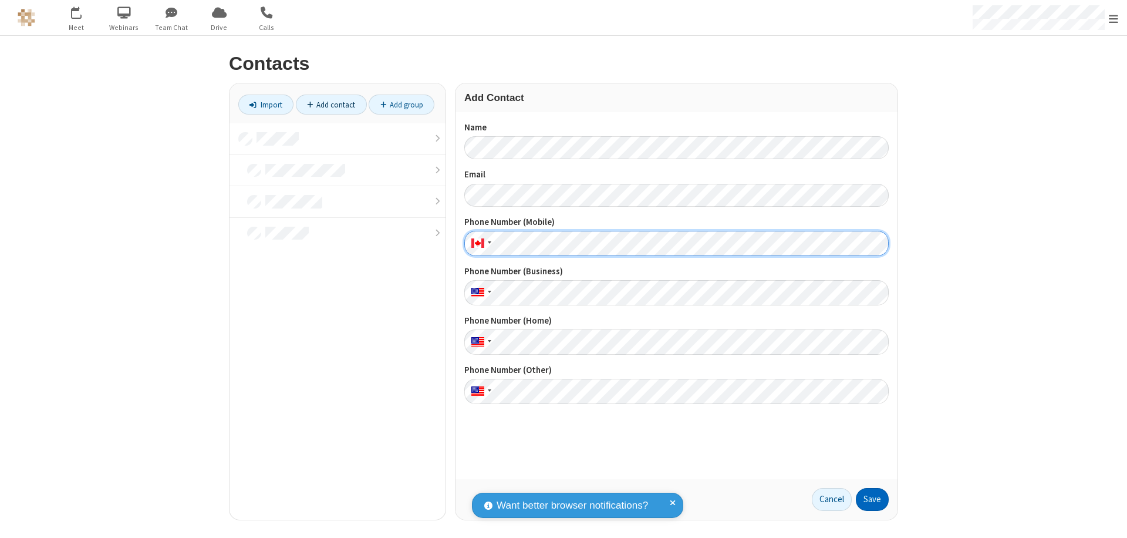 Image resolution: width=1127 pixels, height=538 pixels. What do you see at coordinates (331, 104) in the screenshot?
I see `a: Add contact` at bounding box center [331, 104].